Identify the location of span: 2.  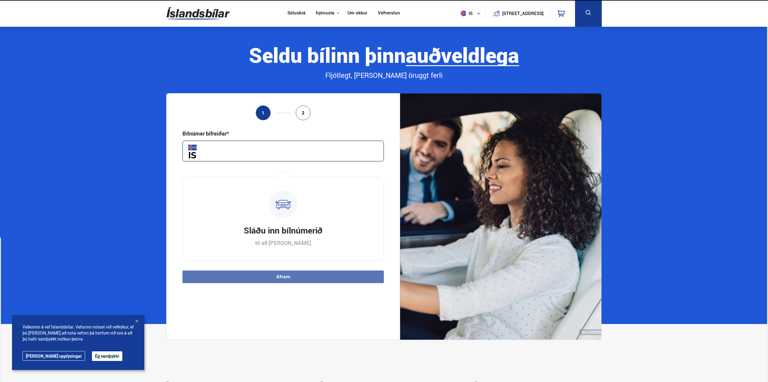
(303, 113).